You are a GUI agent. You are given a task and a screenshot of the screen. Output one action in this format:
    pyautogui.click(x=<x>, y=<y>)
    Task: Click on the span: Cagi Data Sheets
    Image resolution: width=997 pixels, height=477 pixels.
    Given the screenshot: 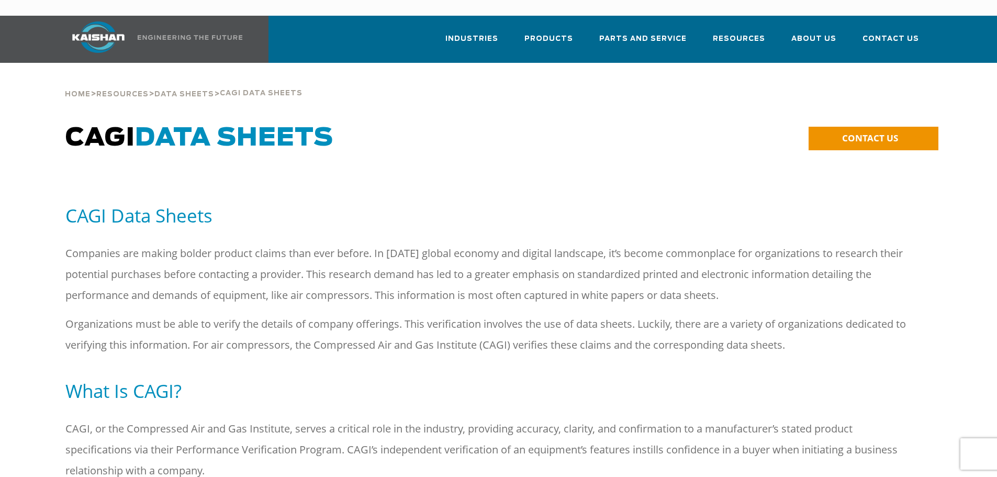 What is the action you would take?
    pyautogui.click(x=261, y=93)
    